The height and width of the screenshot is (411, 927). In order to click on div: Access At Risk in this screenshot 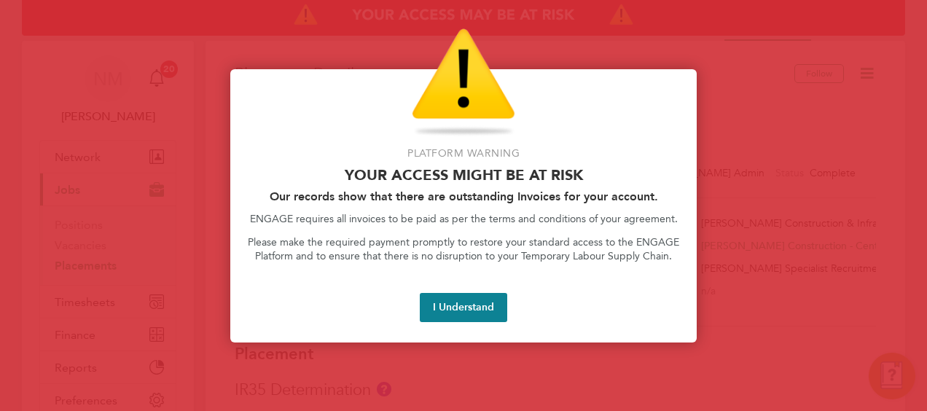, I will do `click(463, 205)`.